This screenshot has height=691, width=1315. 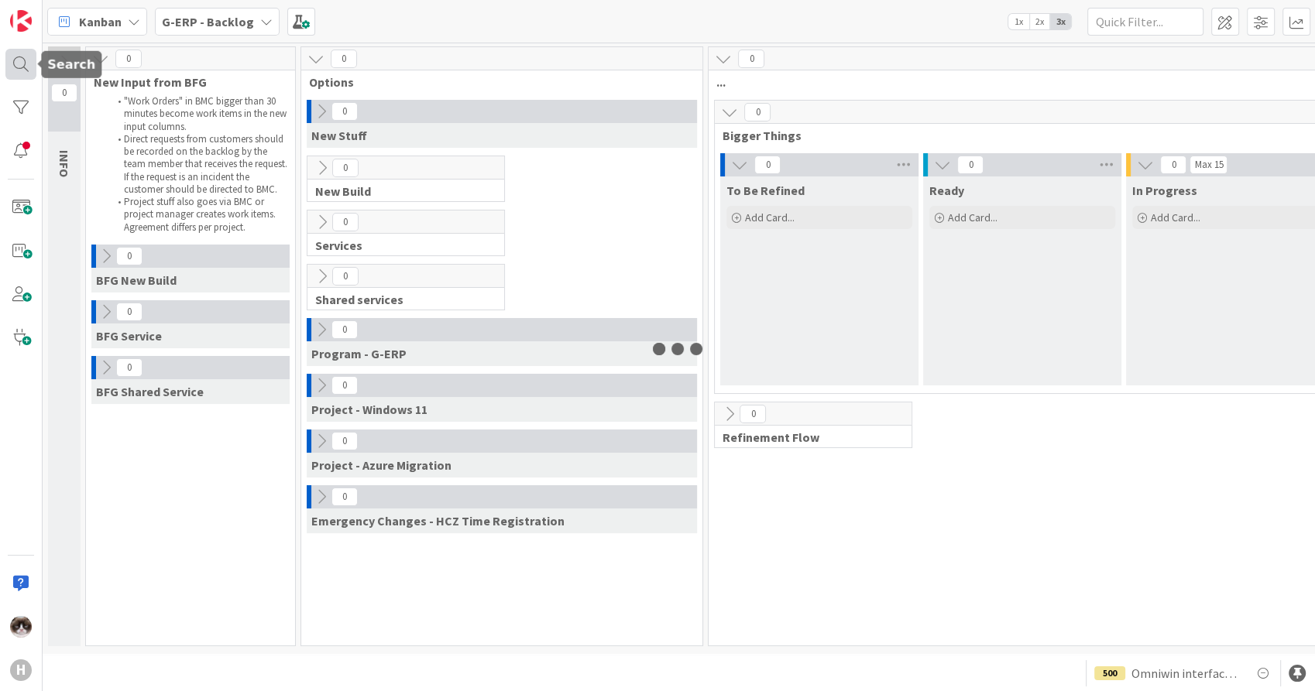 I want to click on input: Quick Filter..., so click(x=1145, y=22).